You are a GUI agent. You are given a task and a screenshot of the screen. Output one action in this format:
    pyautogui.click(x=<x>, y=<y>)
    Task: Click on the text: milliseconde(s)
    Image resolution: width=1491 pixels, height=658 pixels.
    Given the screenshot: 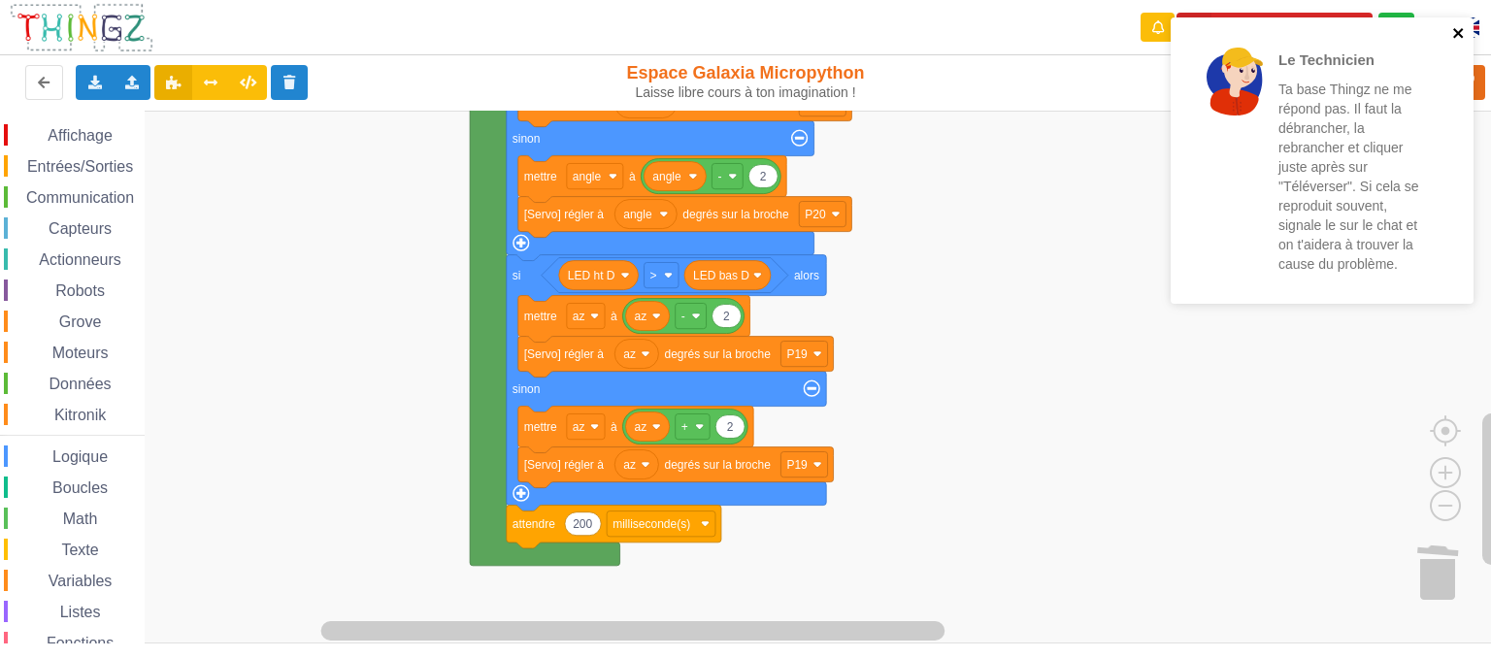 What is the action you would take?
    pyautogui.click(x=652, y=524)
    